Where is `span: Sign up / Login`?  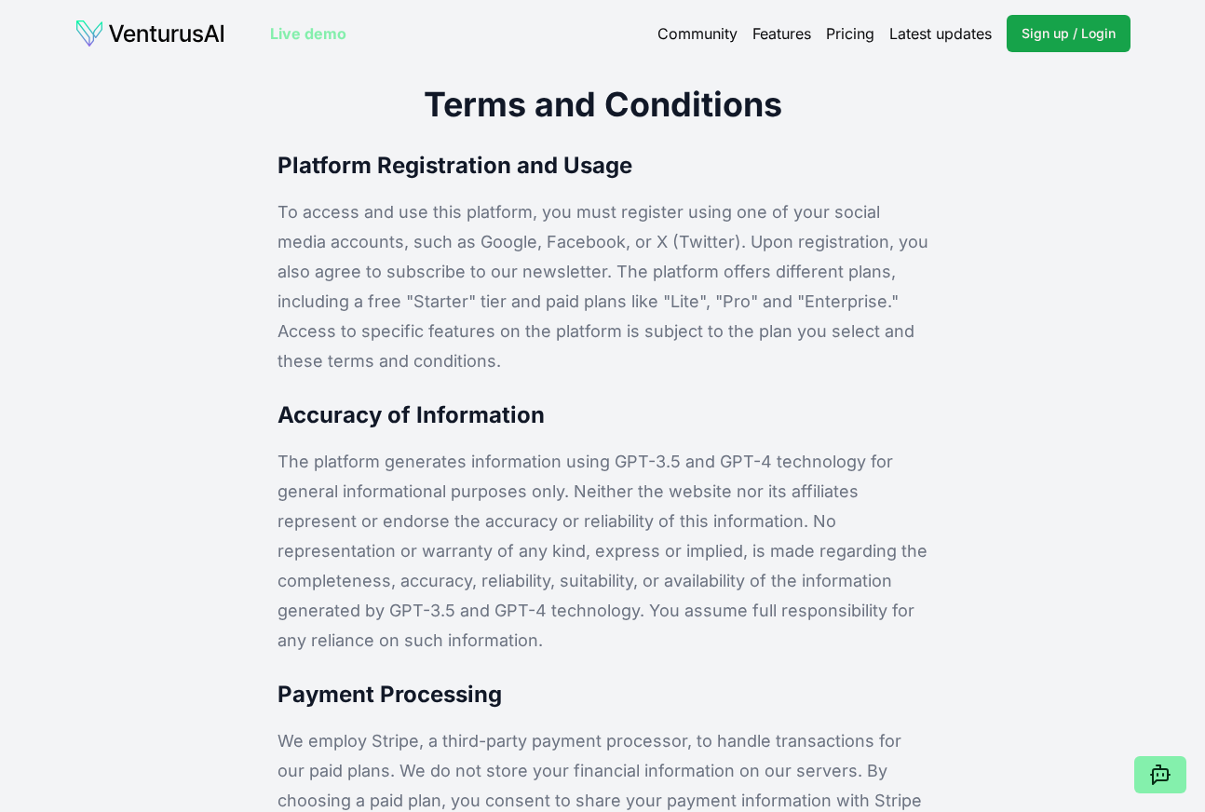
span: Sign up / Login is located at coordinates (1068, 34).